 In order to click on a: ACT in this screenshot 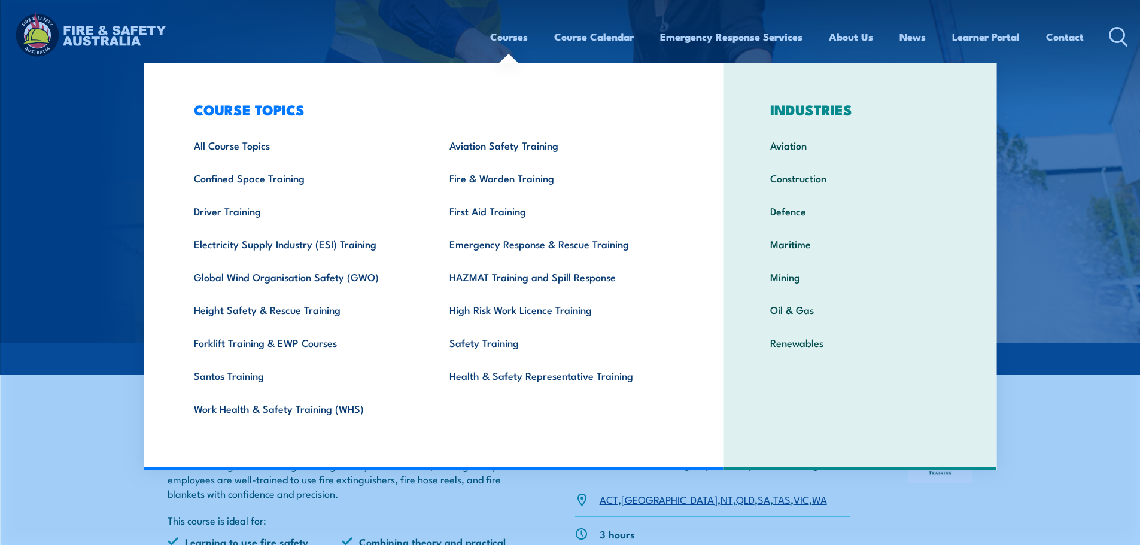, I will do `click(609, 499)`.